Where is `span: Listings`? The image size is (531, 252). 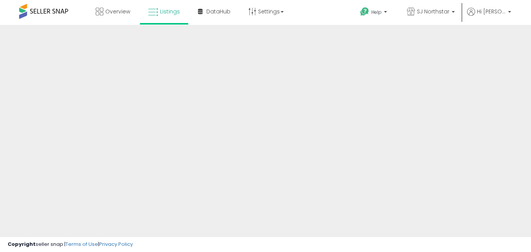 span: Listings is located at coordinates (170, 11).